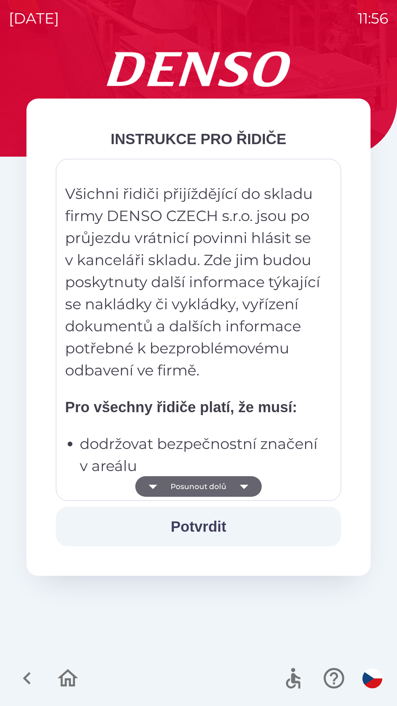 The image size is (397, 706). Describe the element at coordinates (199, 486) in the screenshot. I see `button: Posunout dolů` at that location.